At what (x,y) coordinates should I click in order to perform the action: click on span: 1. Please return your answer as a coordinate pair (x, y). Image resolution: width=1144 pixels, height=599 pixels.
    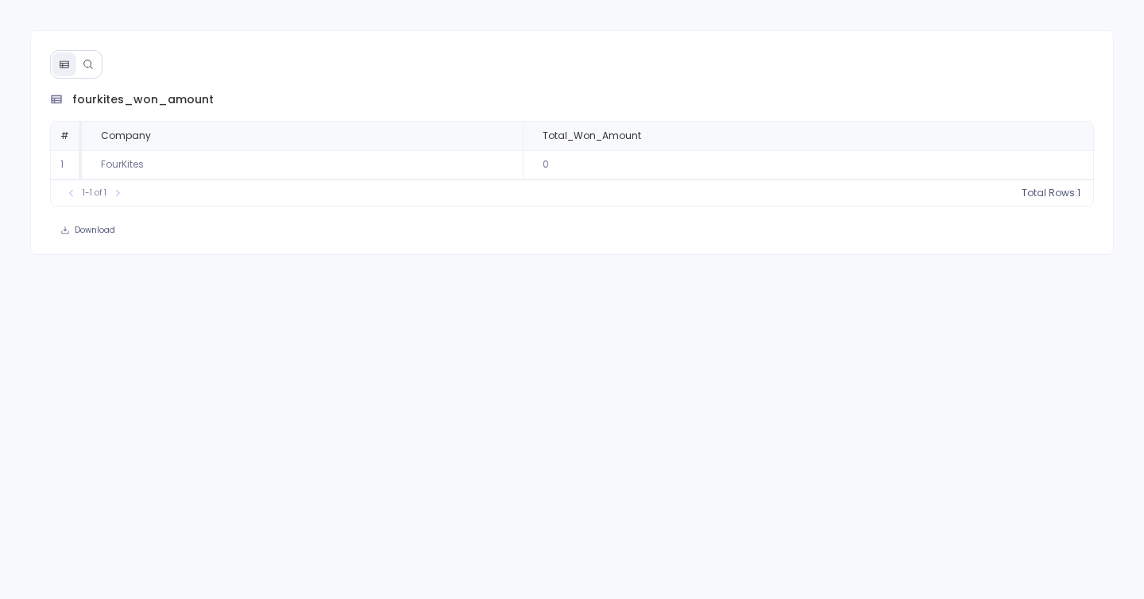
    Looking at the image, I should click on (1079, 193).